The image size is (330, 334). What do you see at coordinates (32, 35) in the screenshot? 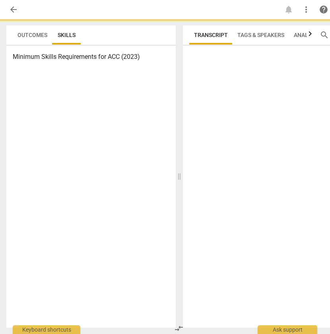
I see `span: Outcomes` at bounding box center [32, 35].